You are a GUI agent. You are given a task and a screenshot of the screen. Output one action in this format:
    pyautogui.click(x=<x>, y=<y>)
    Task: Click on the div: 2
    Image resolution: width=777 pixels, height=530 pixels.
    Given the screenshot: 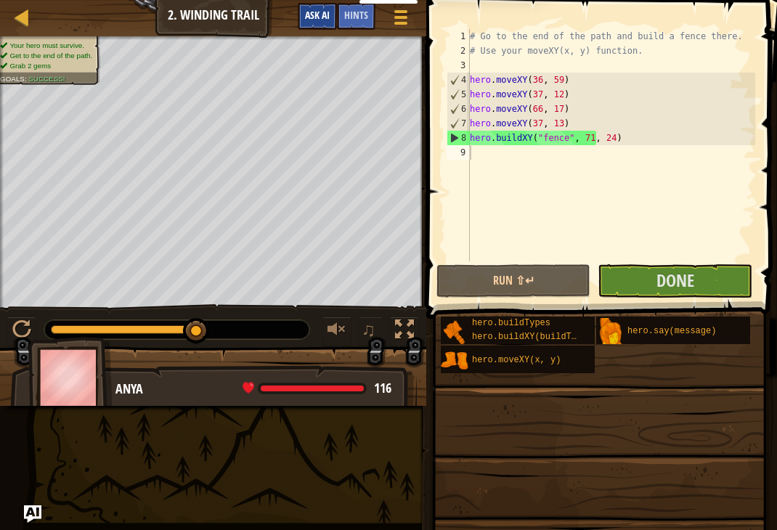 What is the action you would take?
    pyautogui.click(x=458, y=51)
    